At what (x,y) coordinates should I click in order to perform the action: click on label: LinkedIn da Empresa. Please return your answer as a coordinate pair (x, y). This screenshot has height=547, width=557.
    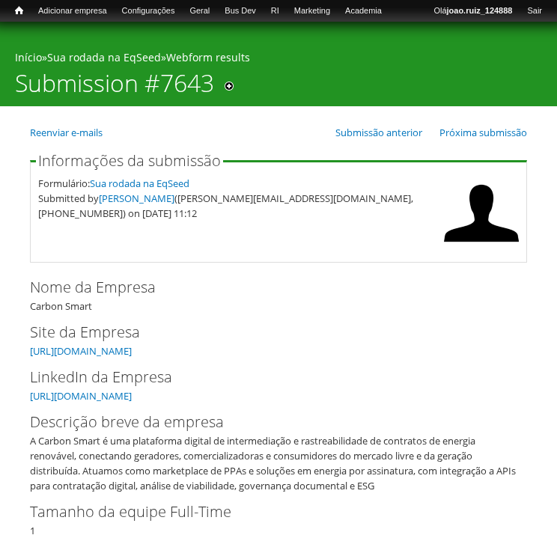
    Looking at the image, I should click on (266, 377).